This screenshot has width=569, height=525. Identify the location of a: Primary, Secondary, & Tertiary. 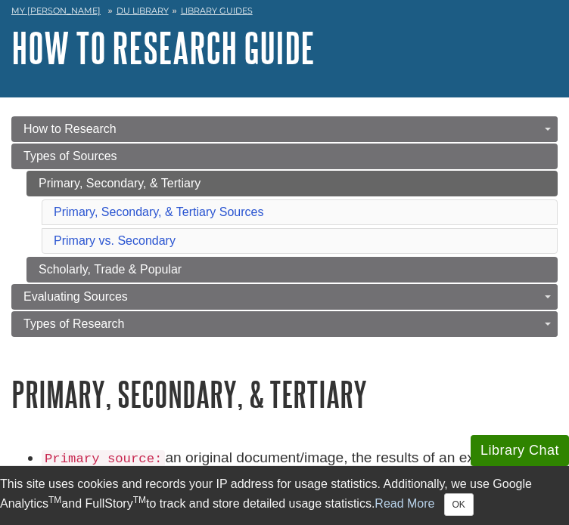
(292, 184).